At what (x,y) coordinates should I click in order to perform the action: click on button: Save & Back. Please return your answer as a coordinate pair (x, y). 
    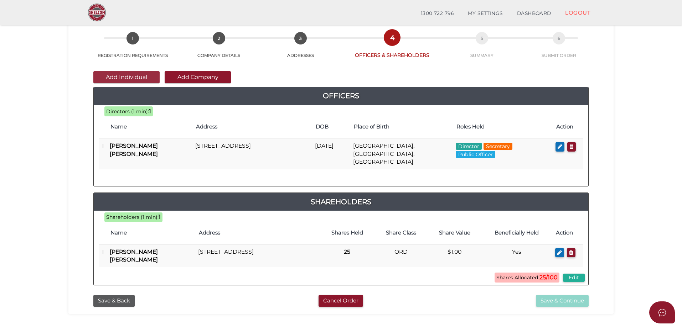
    Looking at the image, I should click on (114, 301).